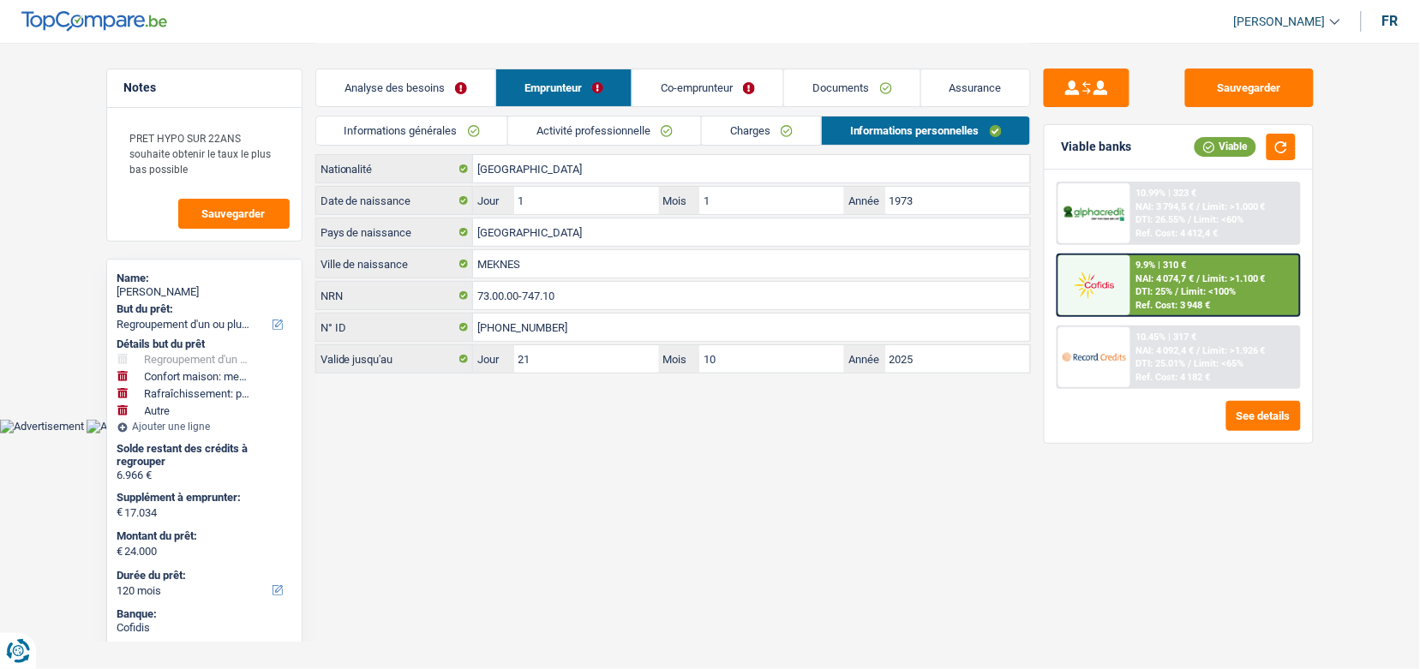 This screenshot has height=669, width=1420. I want to click on button: See details, so click(1263, 416).